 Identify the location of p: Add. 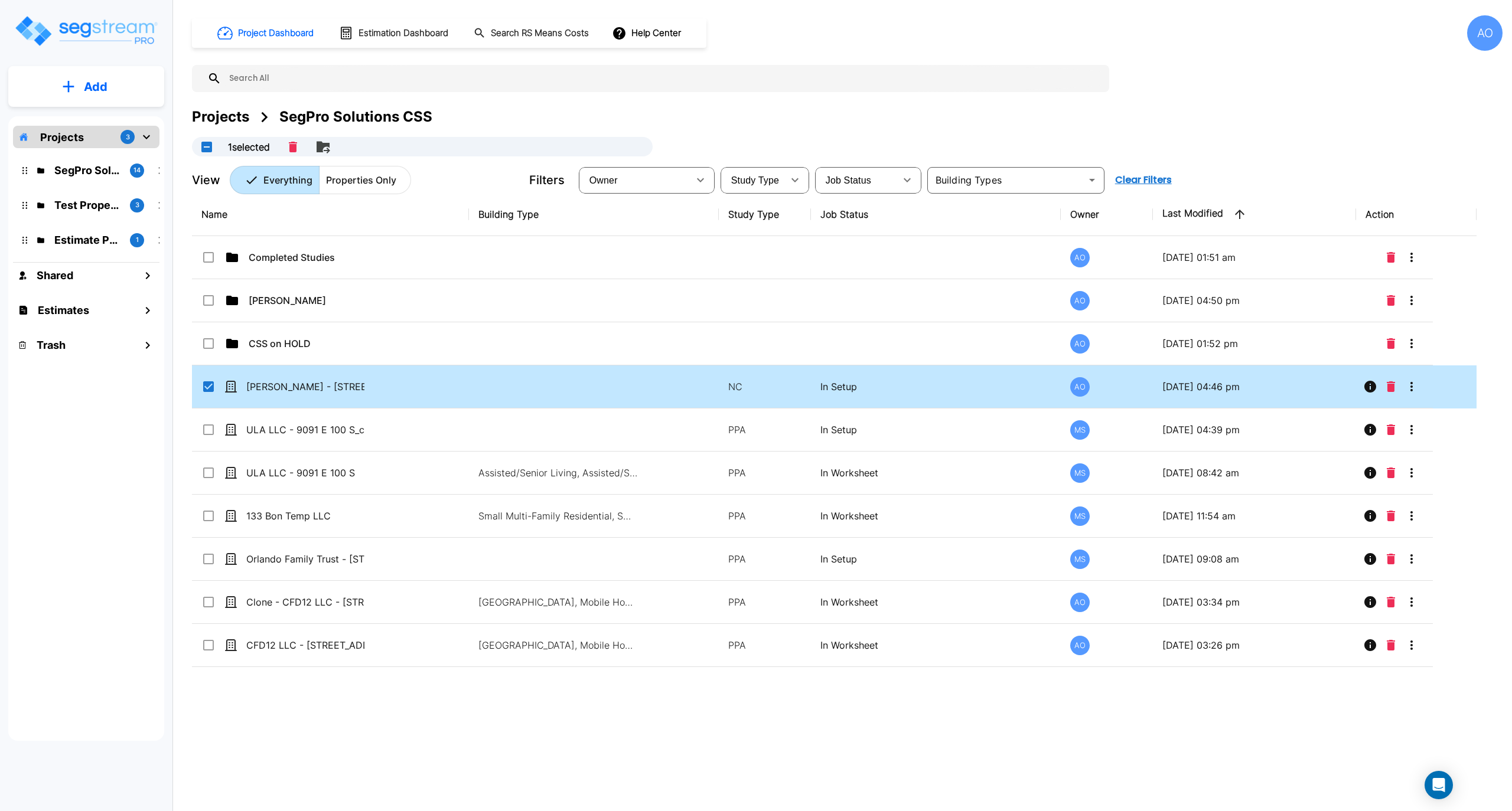
(96, 87).